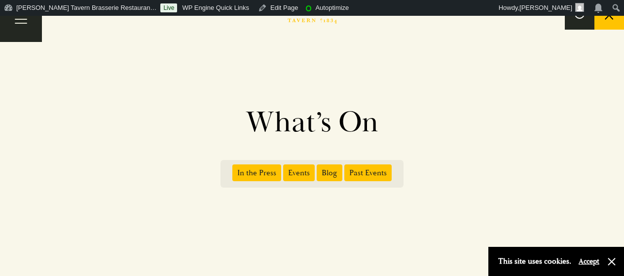 The height and width of the screenshot is (276, 624). What do you see at coordinates (330, 173) in the screenshot?
I see `span: Blog` at bounding box center [330, 173].